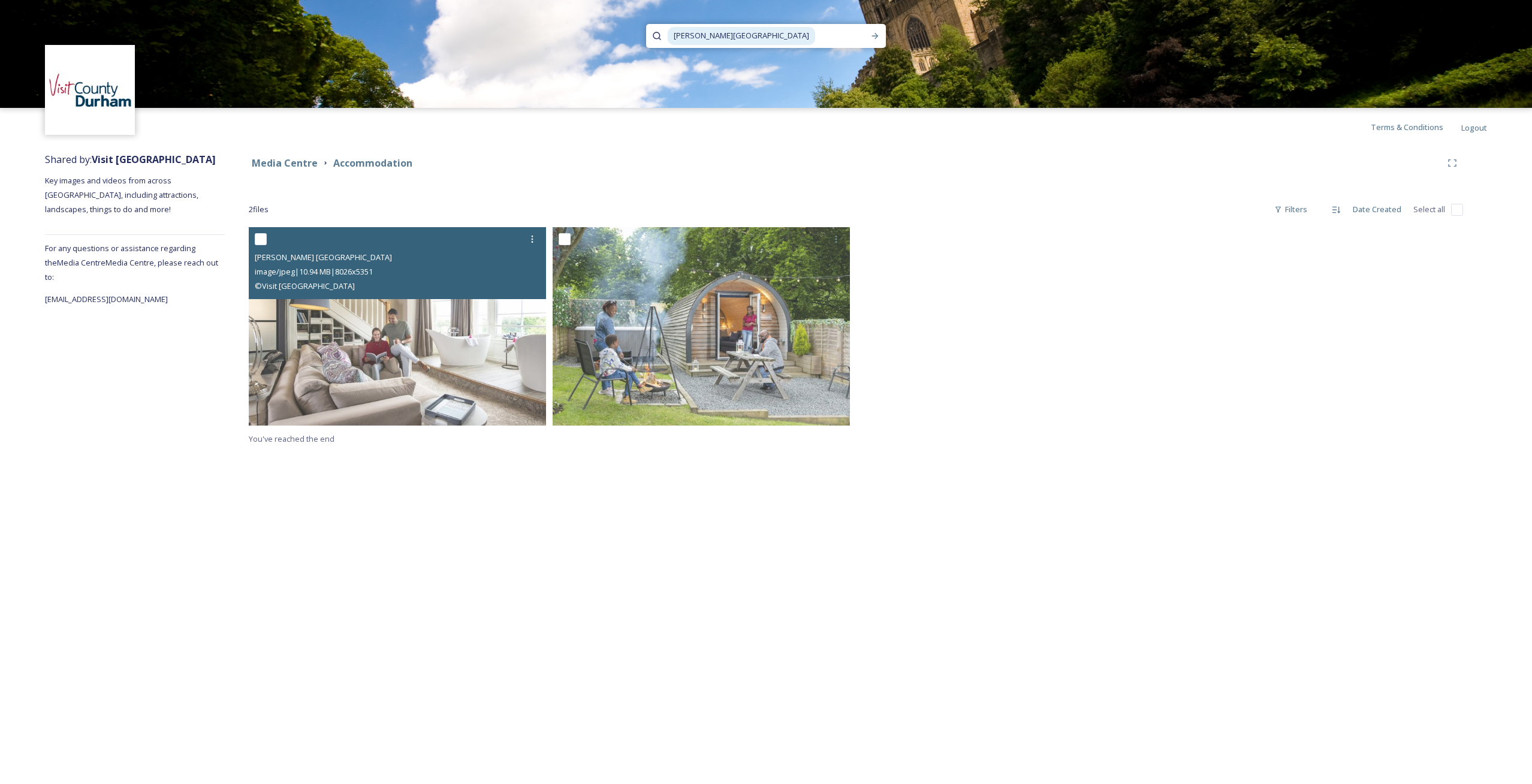  I want to click on div: Date Created, so click(1377, 209).